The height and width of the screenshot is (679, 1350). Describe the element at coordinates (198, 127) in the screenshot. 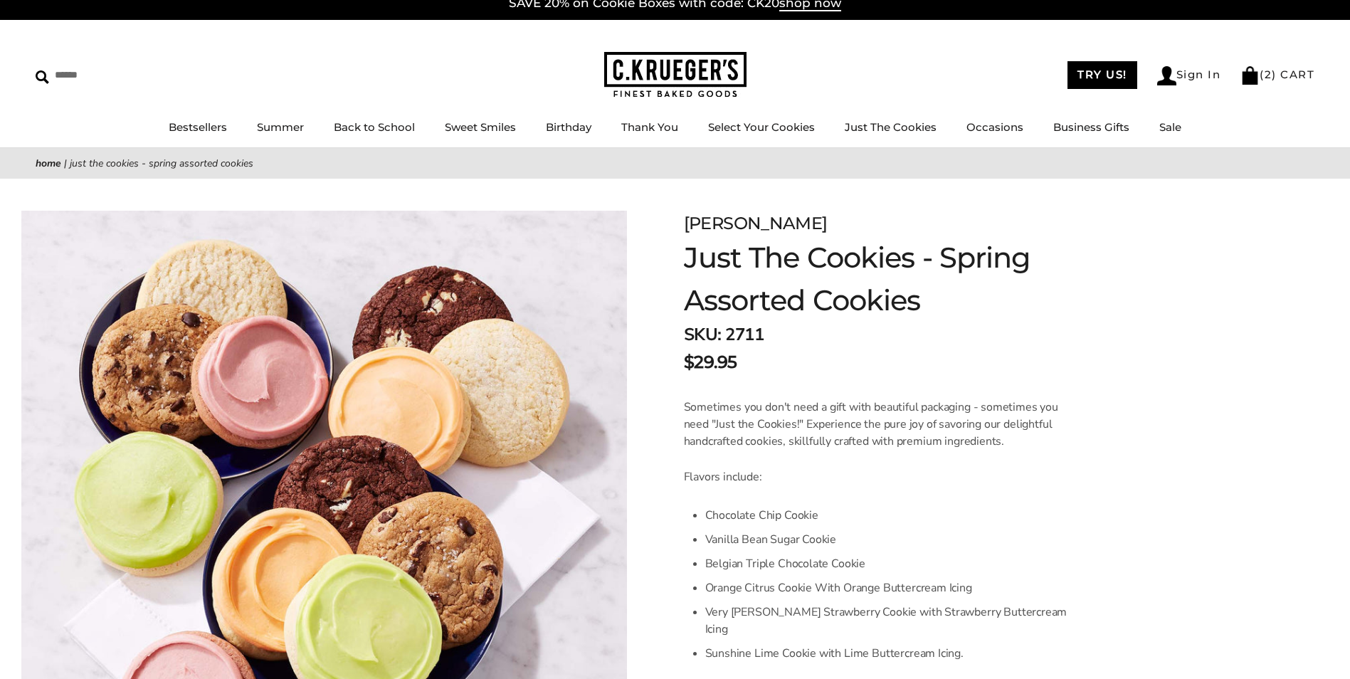

I see `a: Bestsellers` at that location.